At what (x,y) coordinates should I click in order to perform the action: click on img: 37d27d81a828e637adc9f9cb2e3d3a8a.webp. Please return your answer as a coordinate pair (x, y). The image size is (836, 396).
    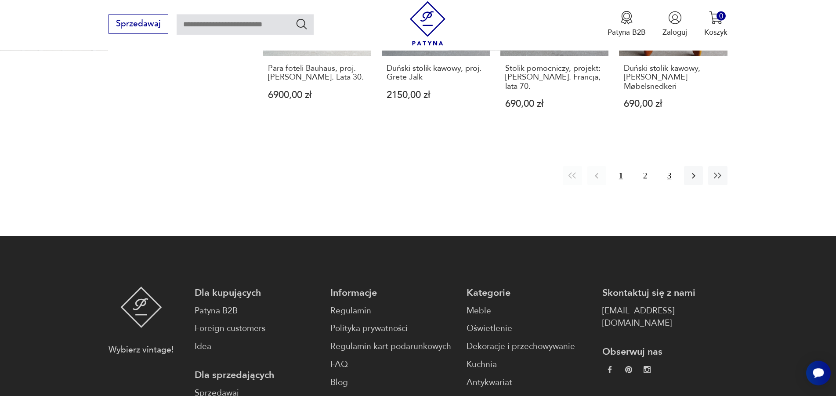
    Looking at the image, I should click on (629, 370).